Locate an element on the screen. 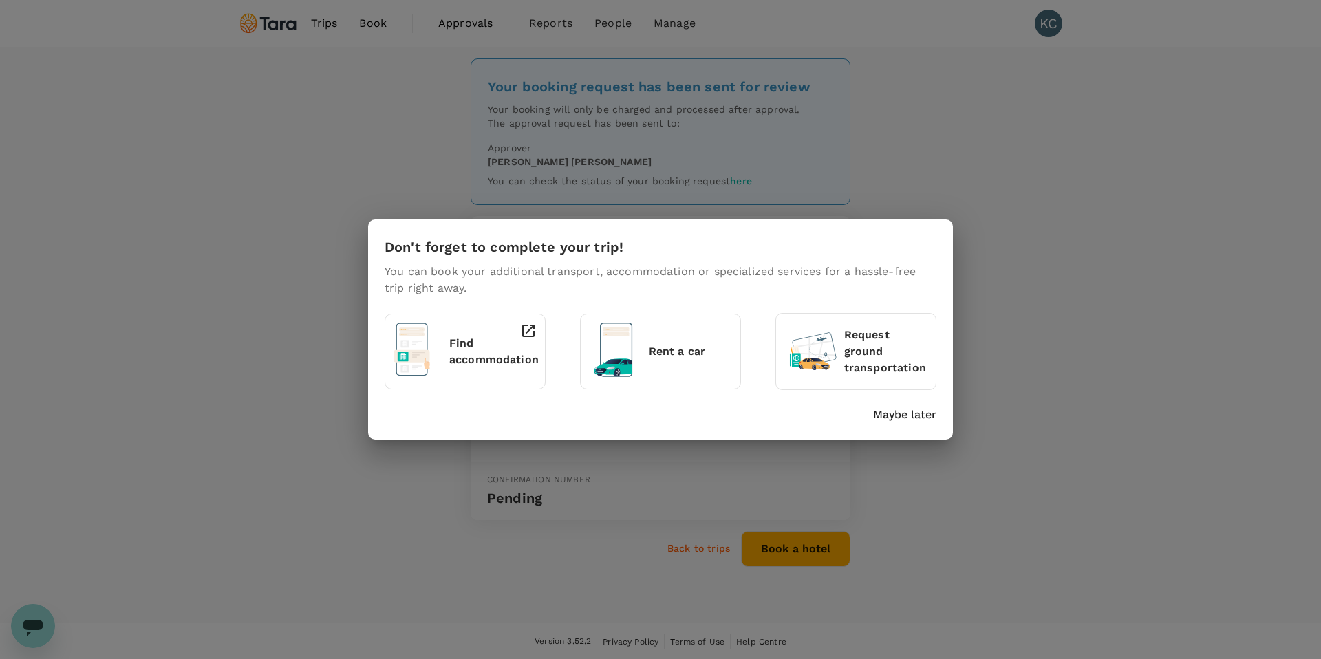 This screenshot has height=659, width=1321. button: Maybe later is located at coordinates (905, 415).